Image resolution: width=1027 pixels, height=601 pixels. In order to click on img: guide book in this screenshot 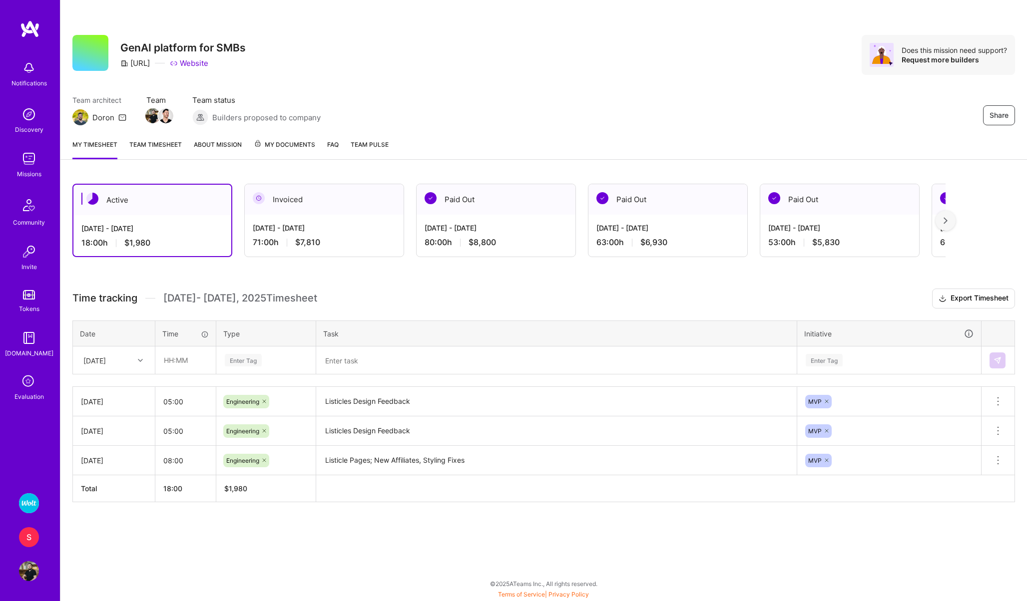, I will do `click(29, 338)`.